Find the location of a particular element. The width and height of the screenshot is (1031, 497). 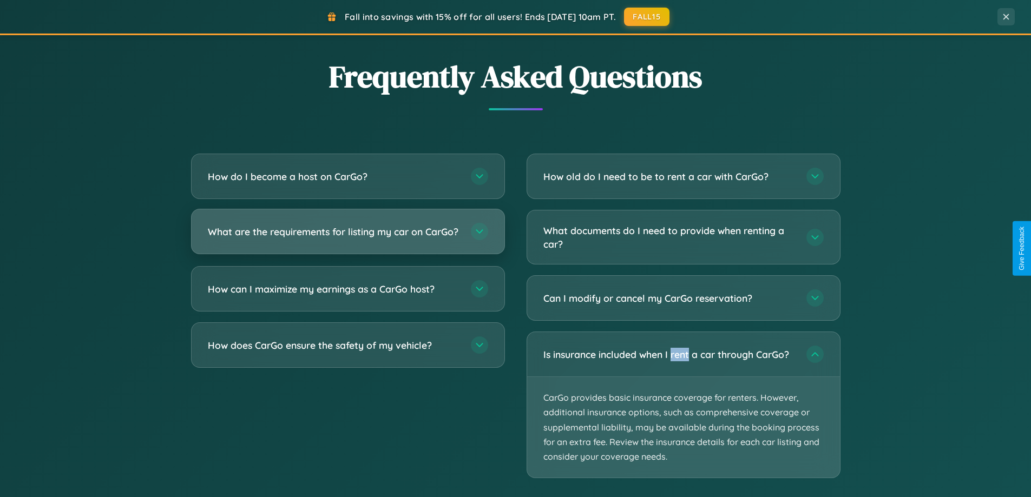

h3: How can I maximize my earnings as a CarGo host? is located at coordinates (334, 289).